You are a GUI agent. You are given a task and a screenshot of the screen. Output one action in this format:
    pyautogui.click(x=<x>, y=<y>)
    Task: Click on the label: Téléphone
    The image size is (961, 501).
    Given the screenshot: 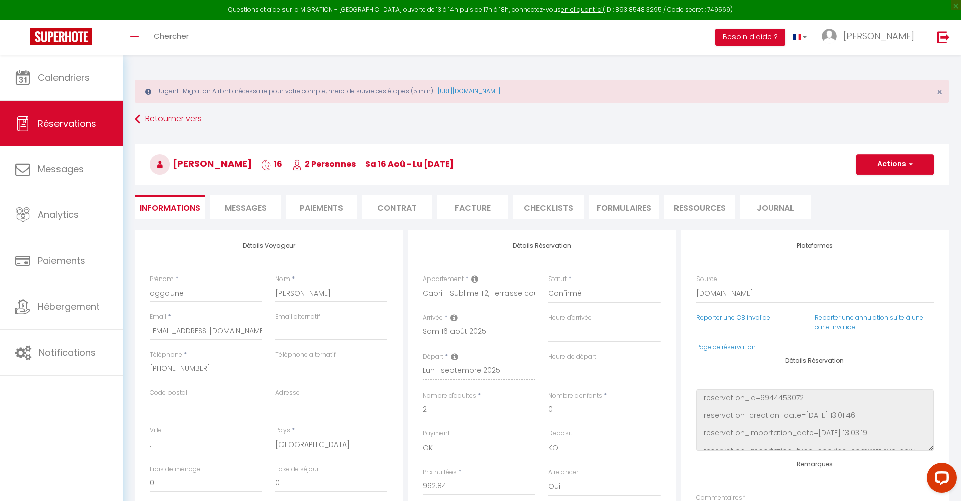 What is the action you would take?
    pyautogui.click(x=166, y=355)
    